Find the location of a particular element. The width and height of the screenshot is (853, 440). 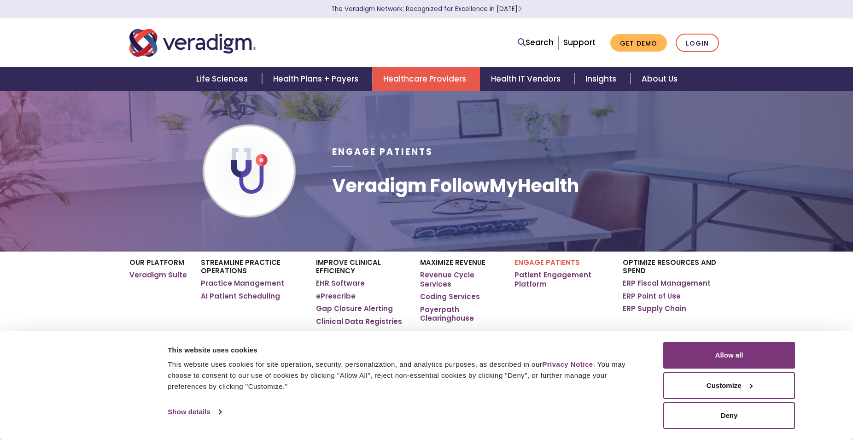

h1: Veradigm FollowMyHealth is located at coordinates (455, 186).